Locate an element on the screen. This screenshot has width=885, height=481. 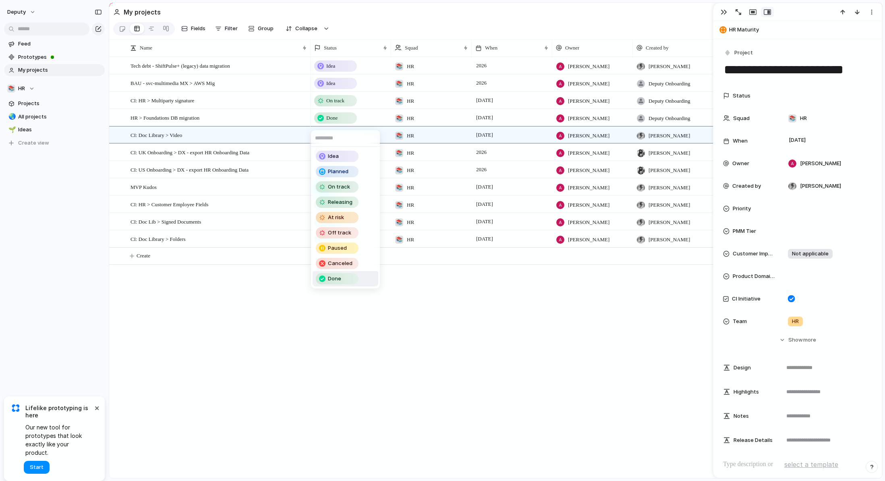
span: Off track is located at coordinates (339, 233).